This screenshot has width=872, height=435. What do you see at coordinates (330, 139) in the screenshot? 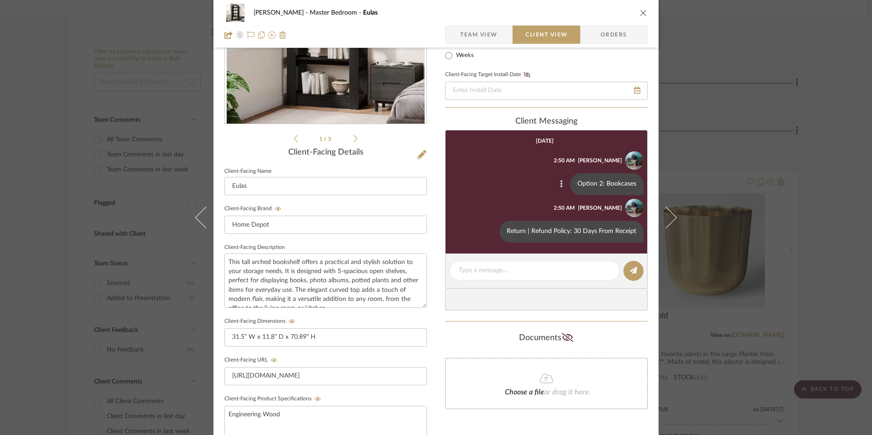
I see `span: 3` at bounding box center [330, 139].